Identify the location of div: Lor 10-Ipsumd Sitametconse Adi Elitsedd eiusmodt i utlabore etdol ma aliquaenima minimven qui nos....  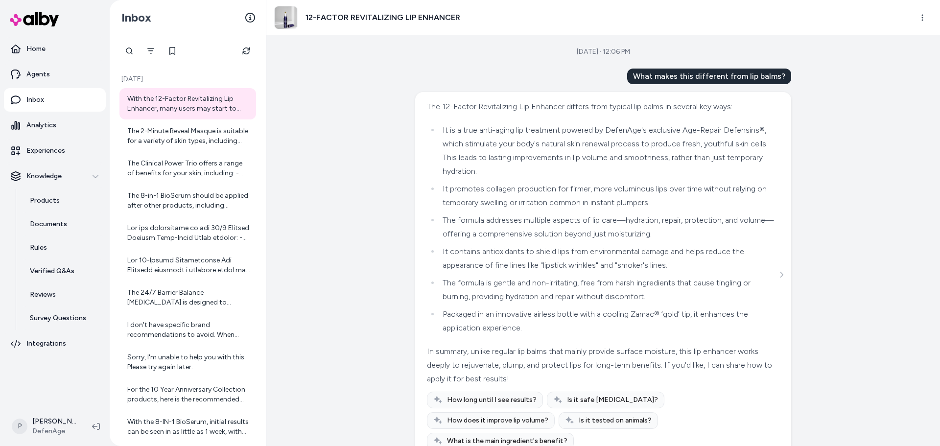
(188, 265).